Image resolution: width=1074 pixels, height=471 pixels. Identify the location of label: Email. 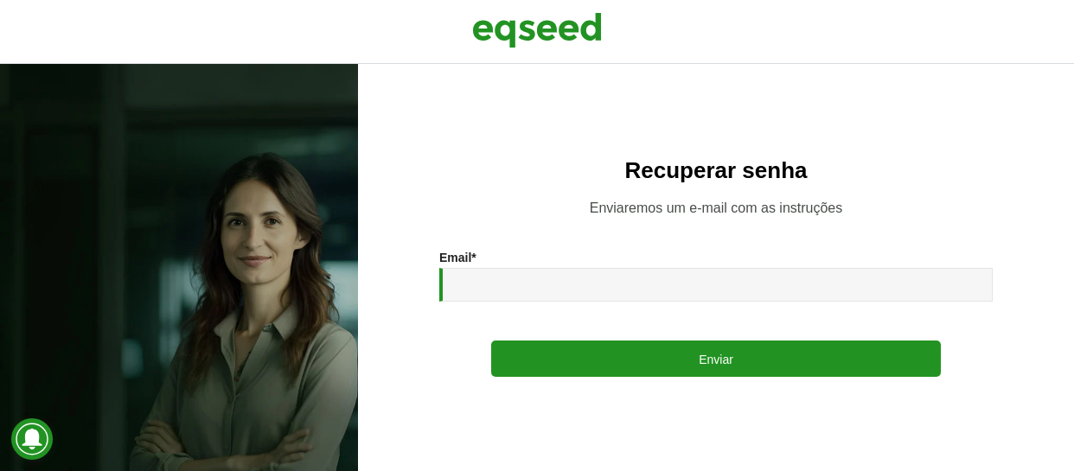
(457, 258).